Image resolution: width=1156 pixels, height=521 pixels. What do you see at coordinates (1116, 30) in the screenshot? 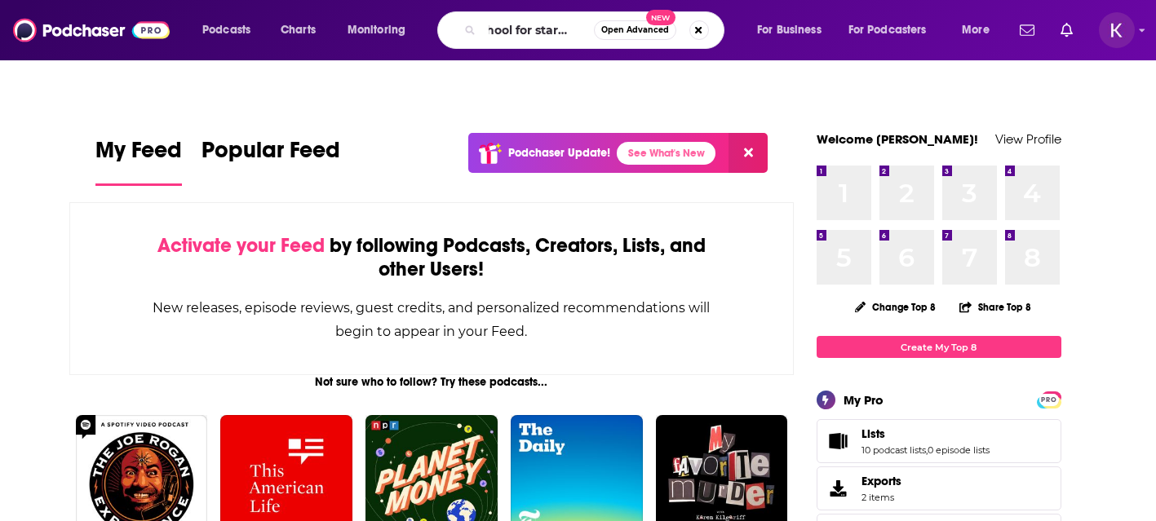
I see `span: Logged in as kwignall` at bounding box center [1116, 30].